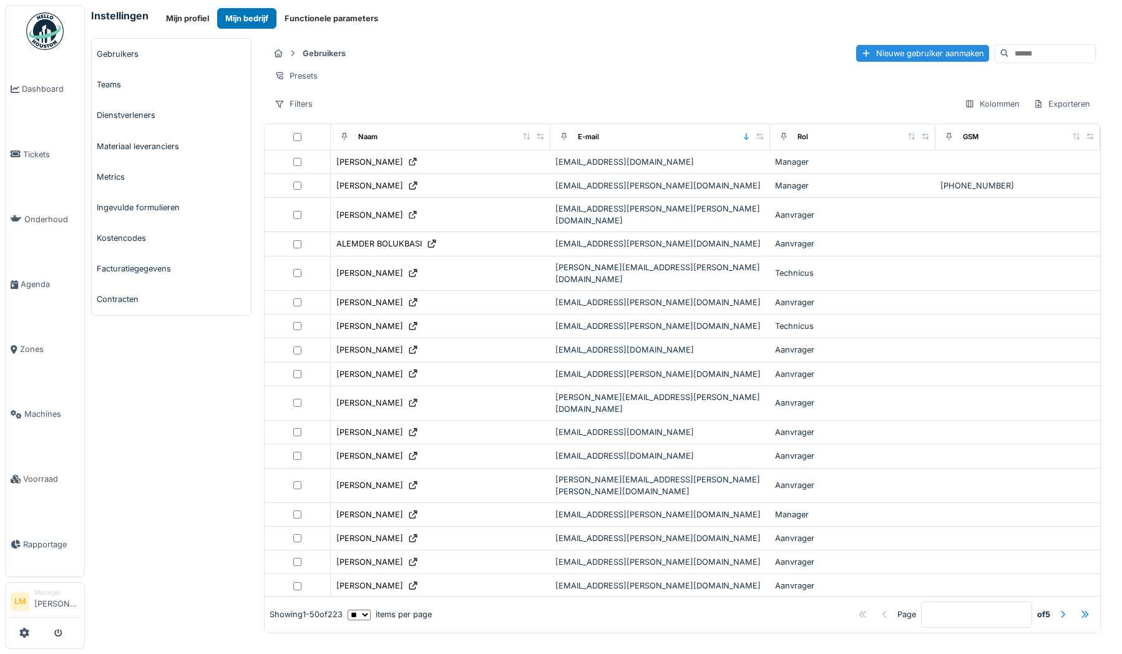 The width and height of the screenshot is (1122, 654). Describe the element at coordinates (1061, 104) in the screenshot. I see `div: Exporteren` at that location.